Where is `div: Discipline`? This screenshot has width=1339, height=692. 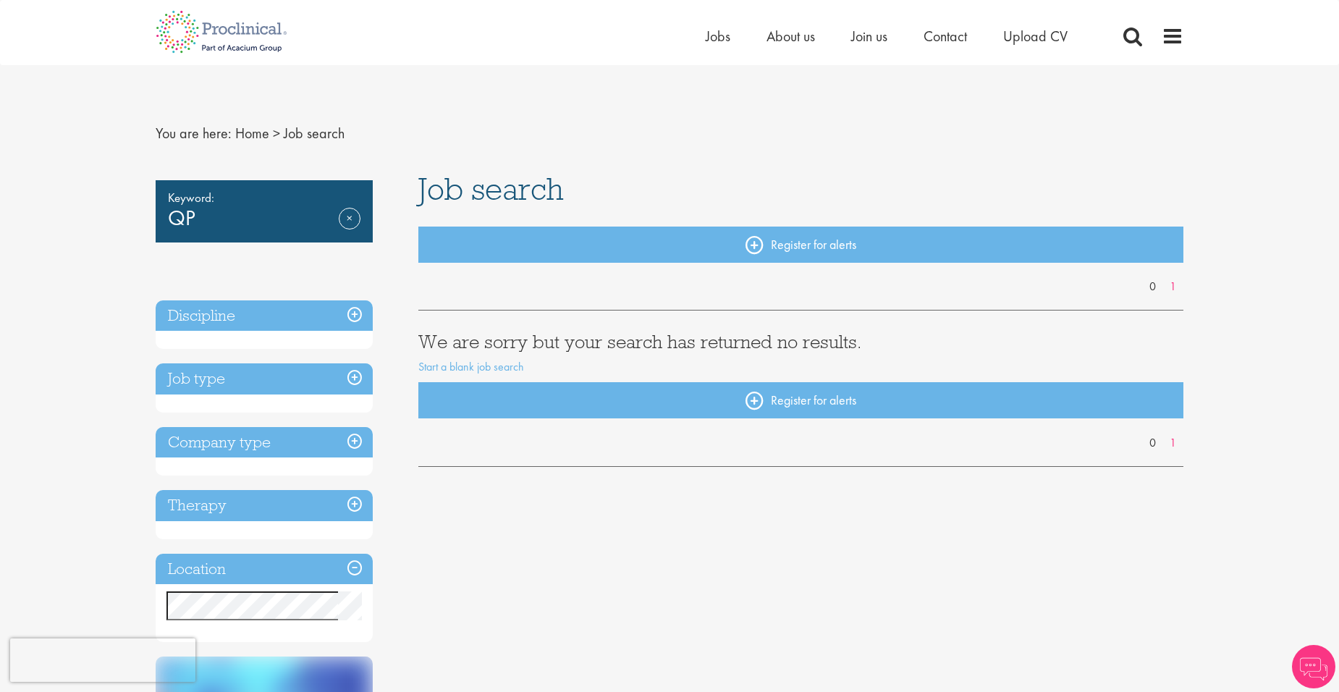 div: Discipline is located at coordinates (264, 316).